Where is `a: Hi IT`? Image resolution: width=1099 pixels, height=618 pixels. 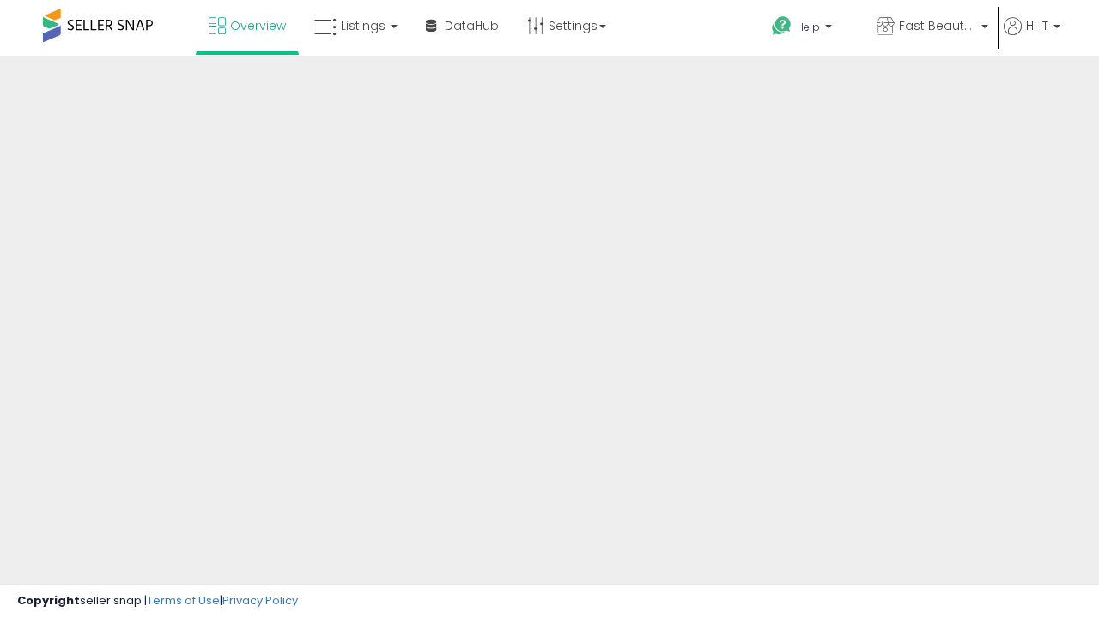 a: Hi IT is located at coordinates (1032, 36).